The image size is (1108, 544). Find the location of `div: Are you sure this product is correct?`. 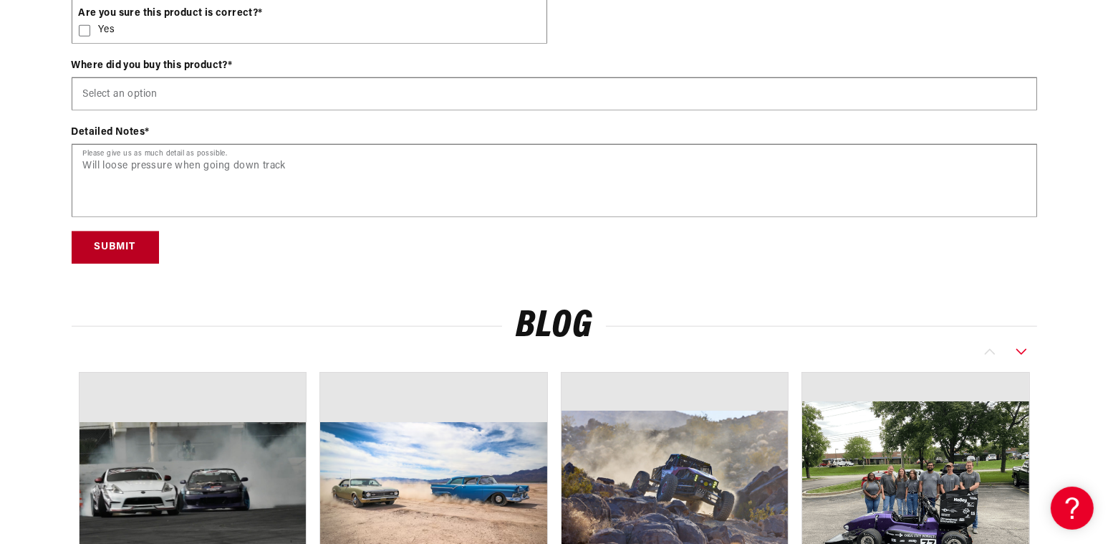

div: Are you sure this product is correct? is located at coordinates (309, 13).